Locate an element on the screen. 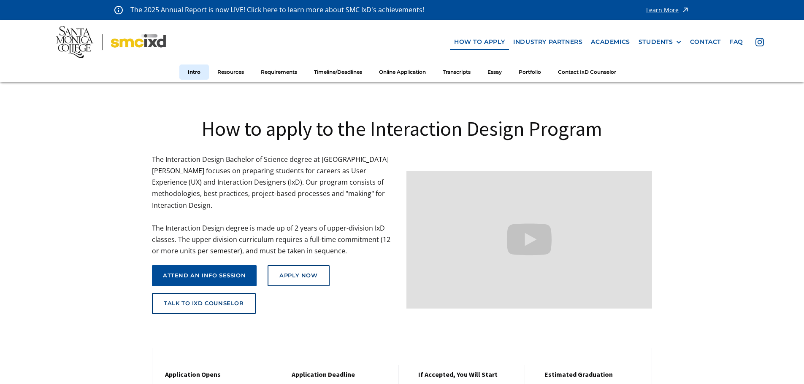 Image resolution: width=804 pixels, height=384 pixels. a: Learn More is located at coordinates (667, 10).